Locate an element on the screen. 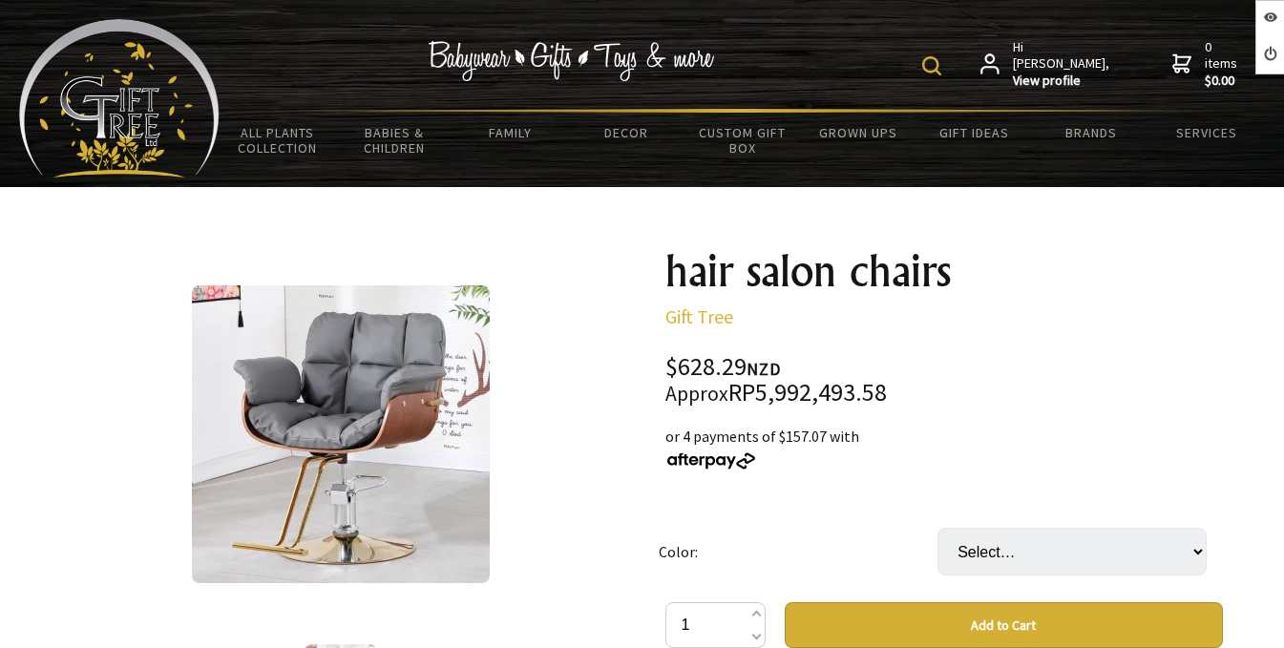 The image size is (1284, 648). a: Gift Tree is located at coordinates (699, 316).